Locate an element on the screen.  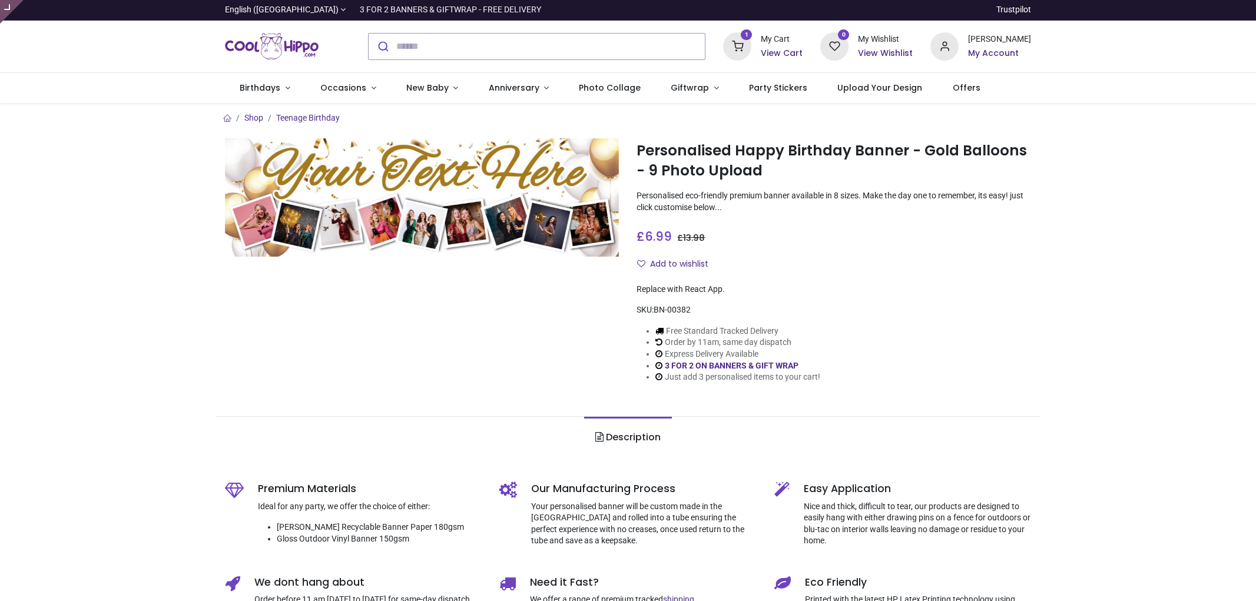
a: 3 FOR 2 ON BANNERS & GIFT WRAP is located at coordinates (731, 366).